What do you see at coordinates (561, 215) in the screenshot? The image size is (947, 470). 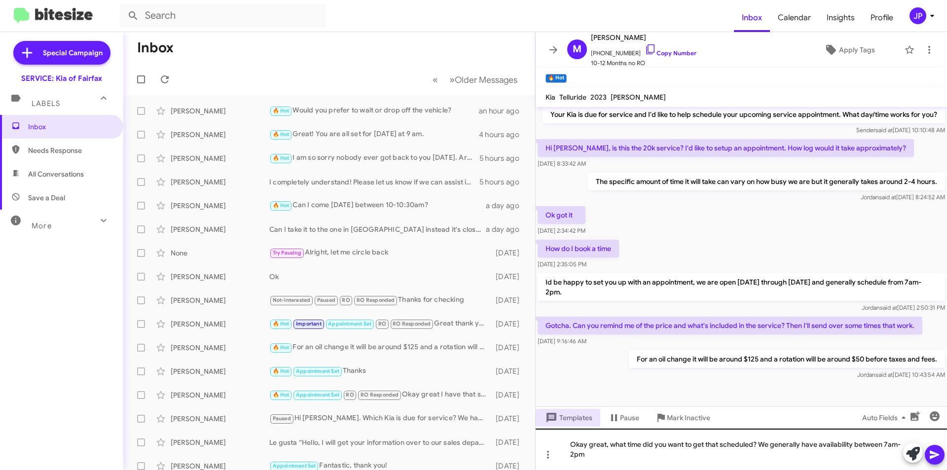 I see `p: Ok got it` at bounding box center [561, 215].